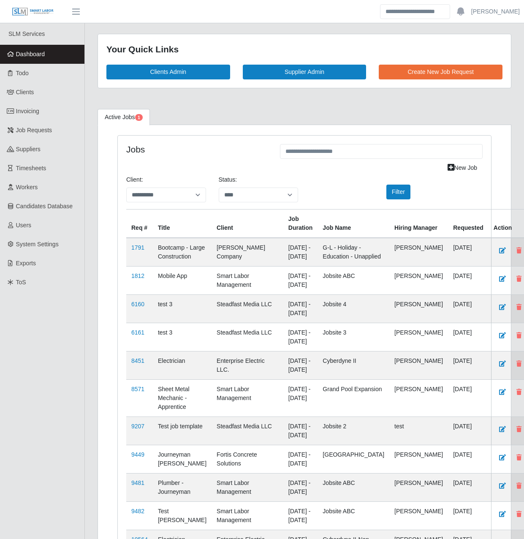  What do you see at coordinates (228, 180) in the screenshot?
I see `label: Status:` at bounding box center [228, 180].